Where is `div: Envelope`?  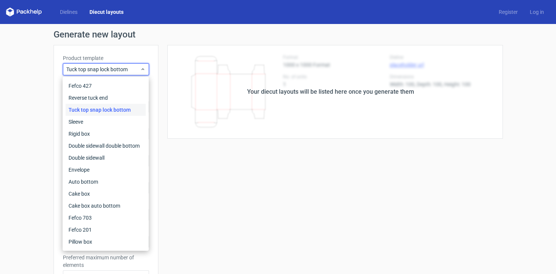 div: Envelope is located at coordinates (106, 170).